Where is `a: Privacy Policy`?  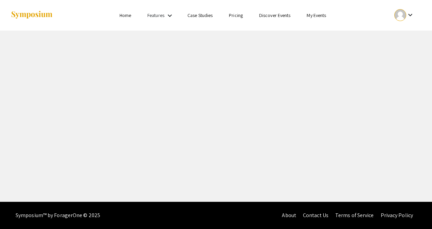
a: Privacy Policy is located at coordinates (396, 215).